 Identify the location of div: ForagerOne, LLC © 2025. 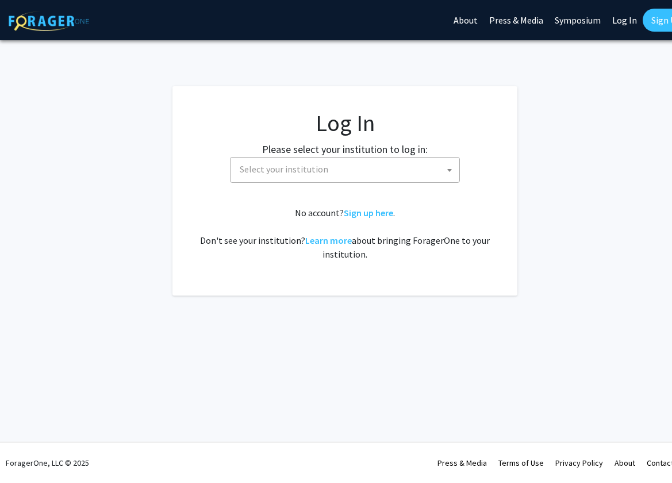
(47, 463).